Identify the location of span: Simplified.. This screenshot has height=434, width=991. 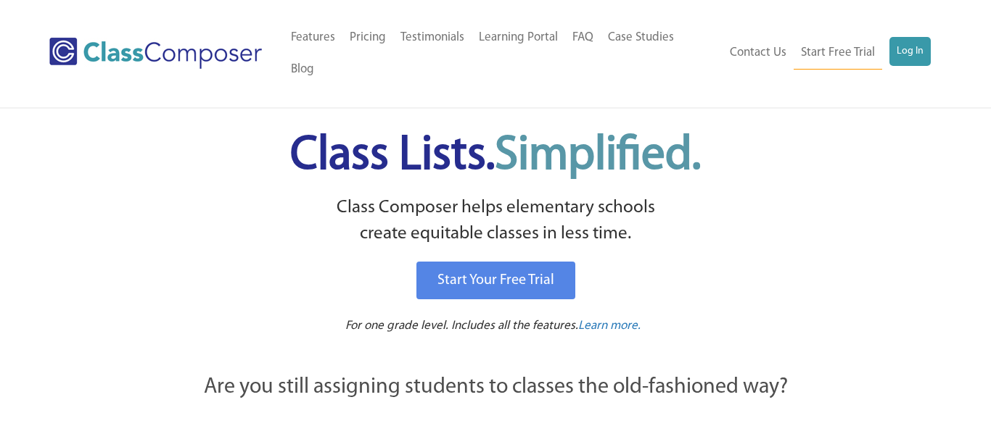
(598, 156).